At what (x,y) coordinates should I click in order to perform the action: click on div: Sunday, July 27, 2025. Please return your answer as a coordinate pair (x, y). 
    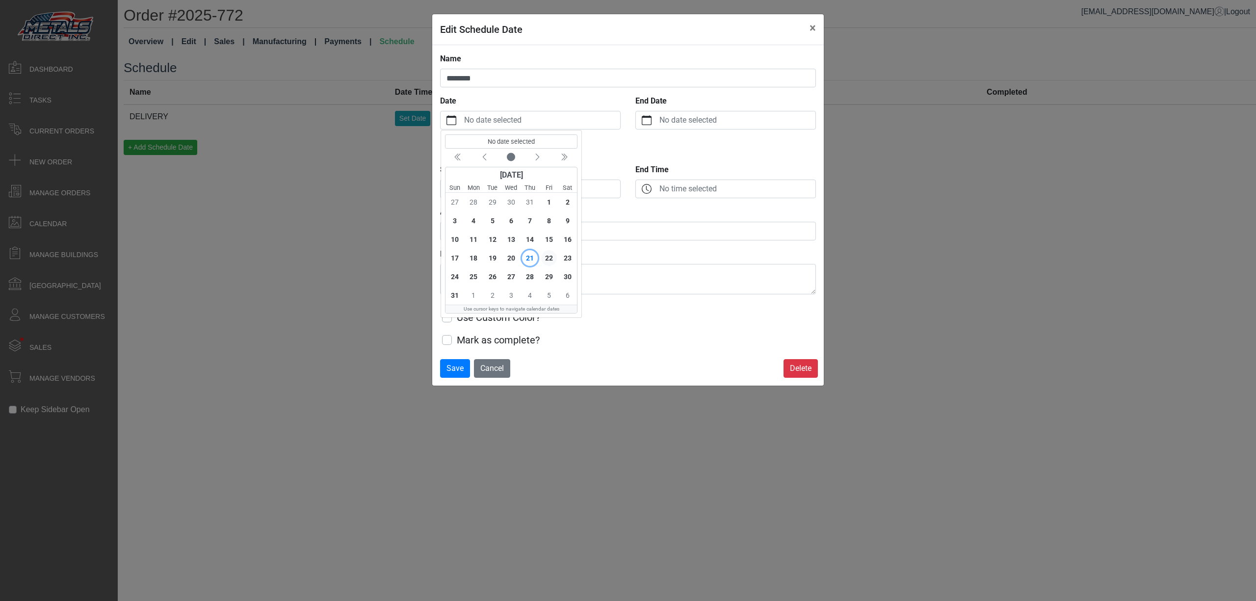
    Looking at the image, I should click on (455, 202).